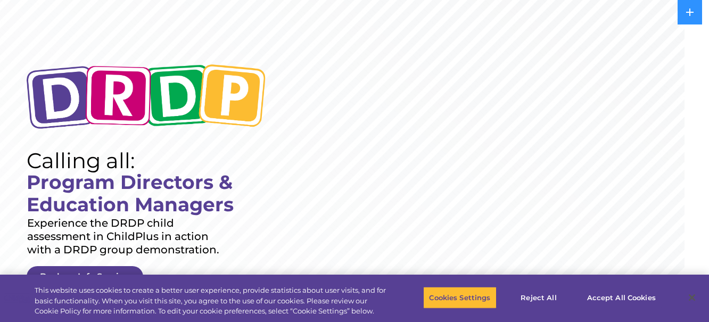 Image resolution: width=709 pixels, height=322 pixels. I want to click on button: Accept All Cookies, so click(621, 297).